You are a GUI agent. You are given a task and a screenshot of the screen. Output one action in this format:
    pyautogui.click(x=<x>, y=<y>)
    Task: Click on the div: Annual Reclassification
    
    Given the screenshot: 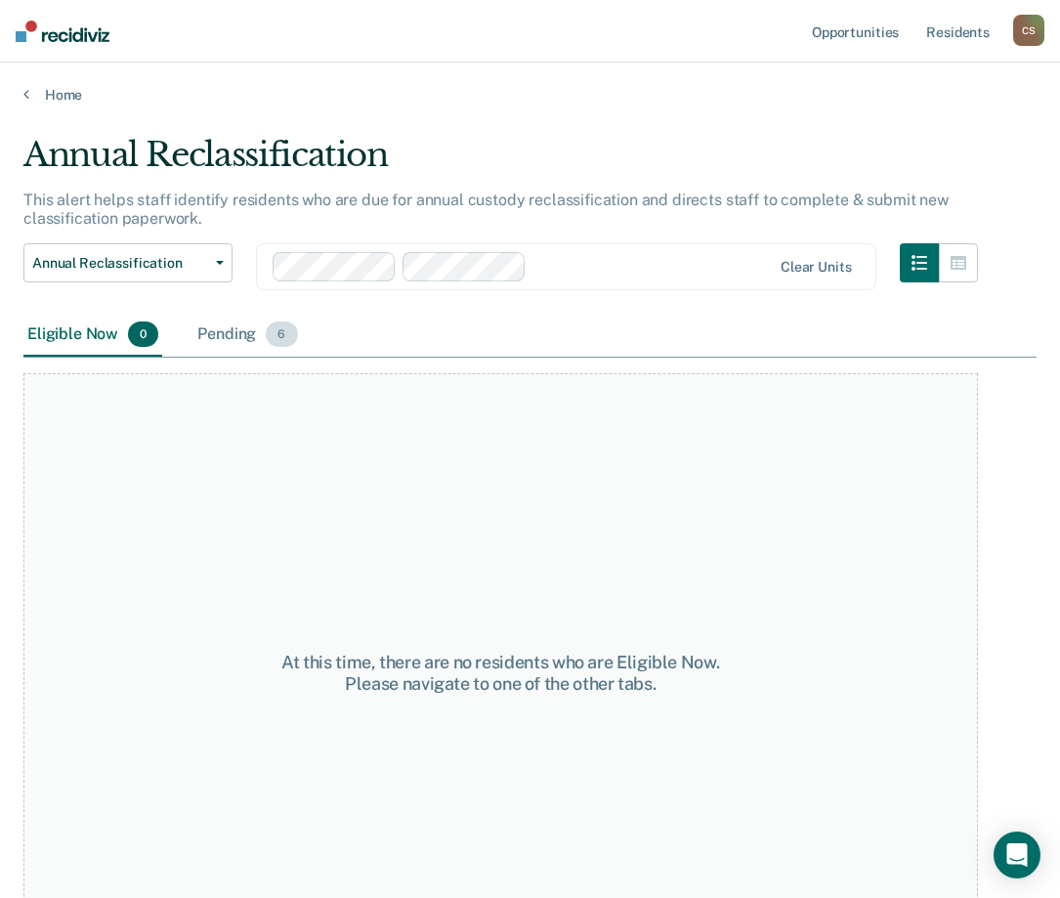 What is the action you would take?
    pyautogui.click(x=500, y=162)
    